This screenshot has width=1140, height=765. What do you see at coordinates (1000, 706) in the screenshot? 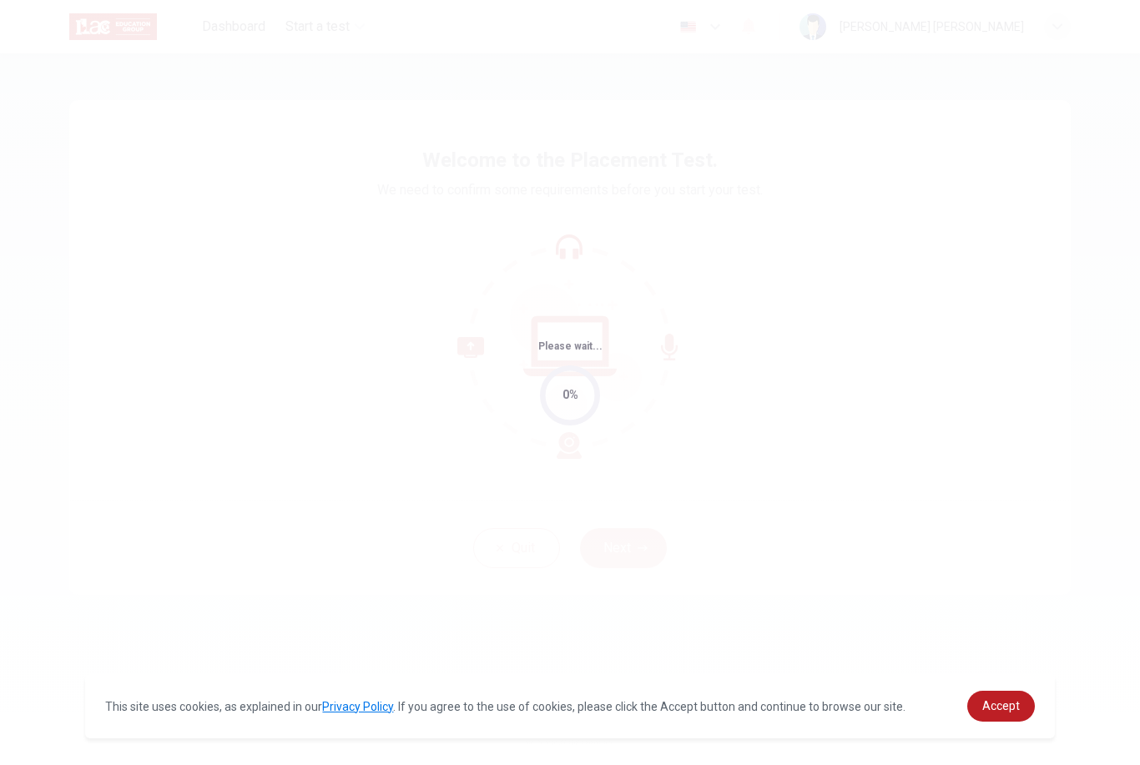
I see `span: Accept` at bounding box center [1000, 706].